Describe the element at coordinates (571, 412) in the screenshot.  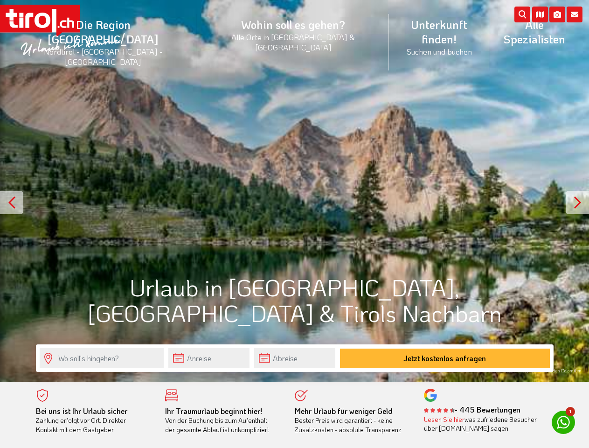
I see `span: 1` at that location.